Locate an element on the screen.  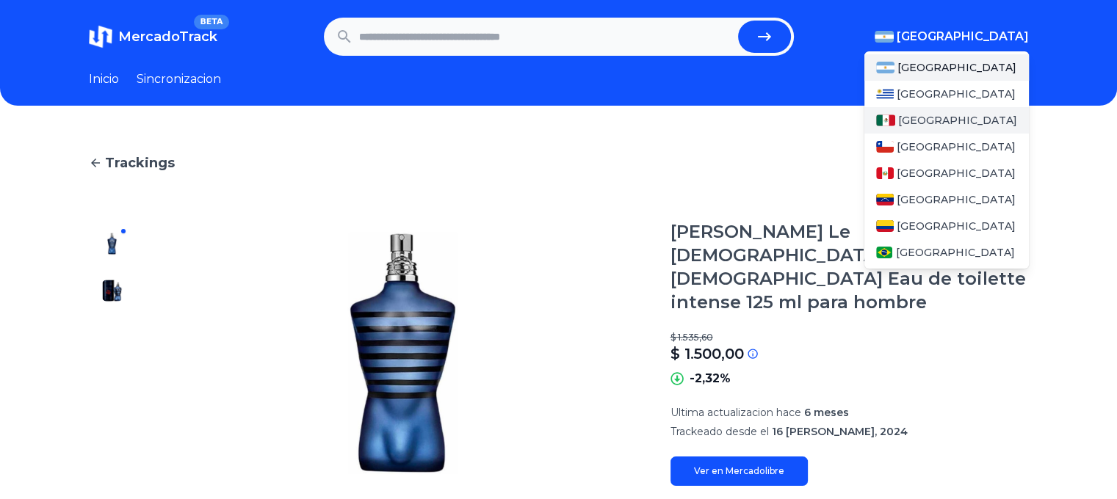
a: MercadoTrackBETA is located at coordinates (153, 37).